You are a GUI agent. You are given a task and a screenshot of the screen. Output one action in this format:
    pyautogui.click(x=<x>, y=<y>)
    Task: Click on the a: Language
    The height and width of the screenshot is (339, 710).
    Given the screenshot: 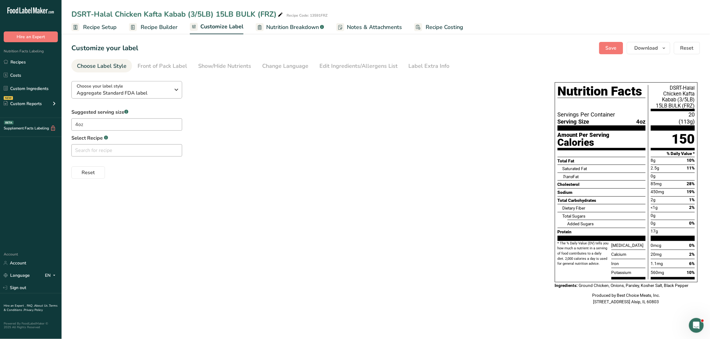 What is the action you would take?
    pyautogui.click(x=17, y=275)
    